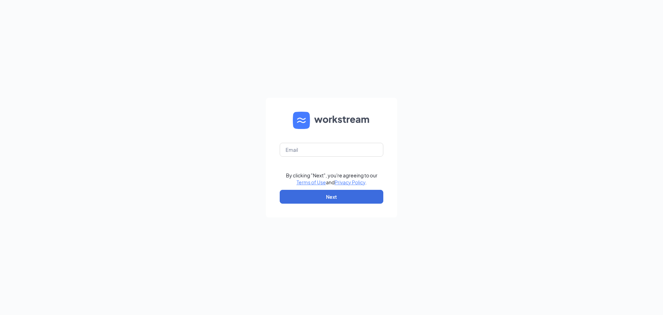 This screenshot has height=315, width=663. Describe the element at coordinates (331, 150) in the screenshot. I see `input: Email` at that location.